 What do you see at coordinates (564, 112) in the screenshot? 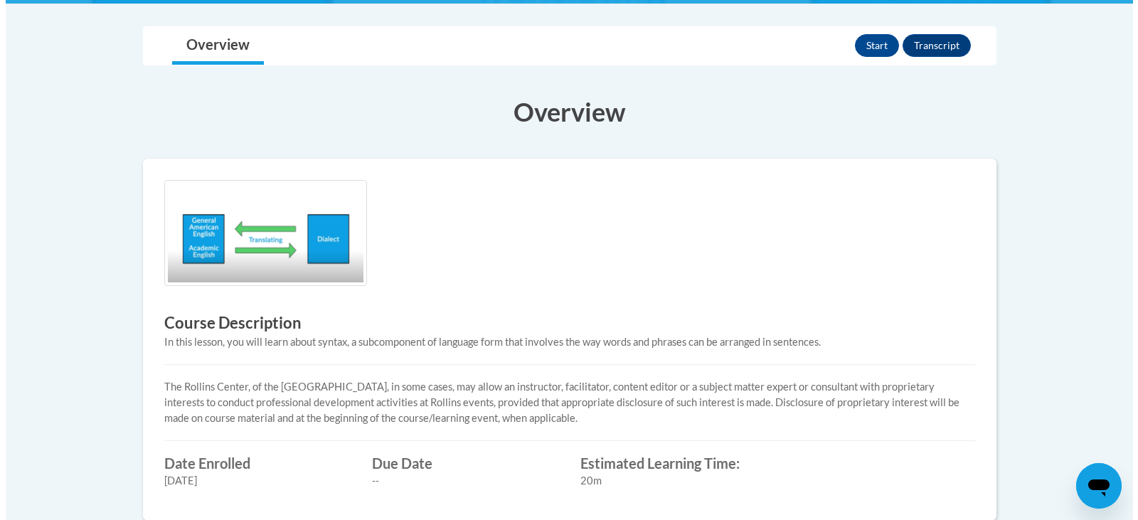
I see `h3: Overview` at bounding box center [564, 112].